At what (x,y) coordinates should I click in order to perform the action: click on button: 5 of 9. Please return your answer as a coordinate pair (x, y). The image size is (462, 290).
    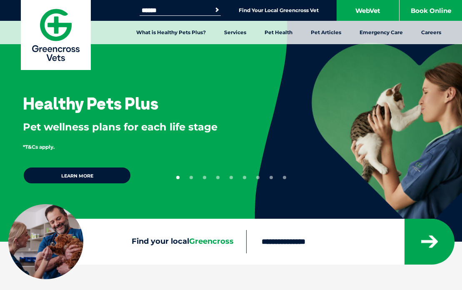
    Looking at the image, I should click on (231, 178).